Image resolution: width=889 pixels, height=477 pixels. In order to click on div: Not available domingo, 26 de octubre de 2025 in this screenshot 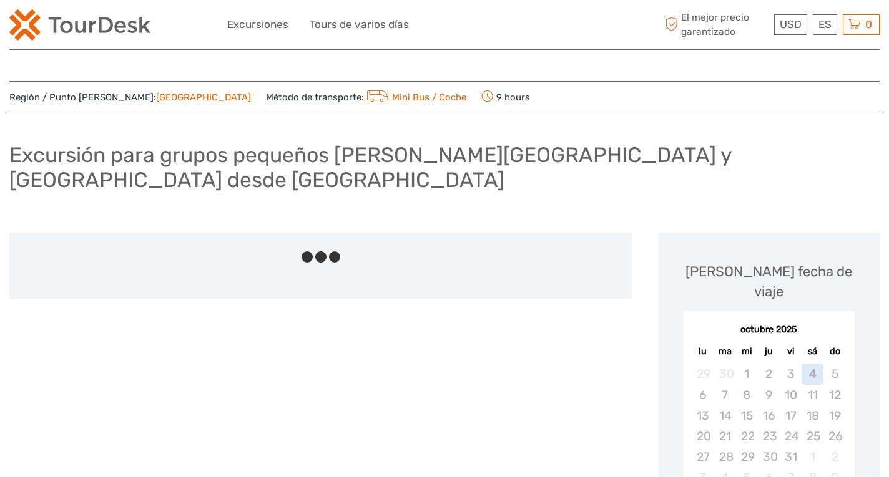, I will do `click(834, 436)`.